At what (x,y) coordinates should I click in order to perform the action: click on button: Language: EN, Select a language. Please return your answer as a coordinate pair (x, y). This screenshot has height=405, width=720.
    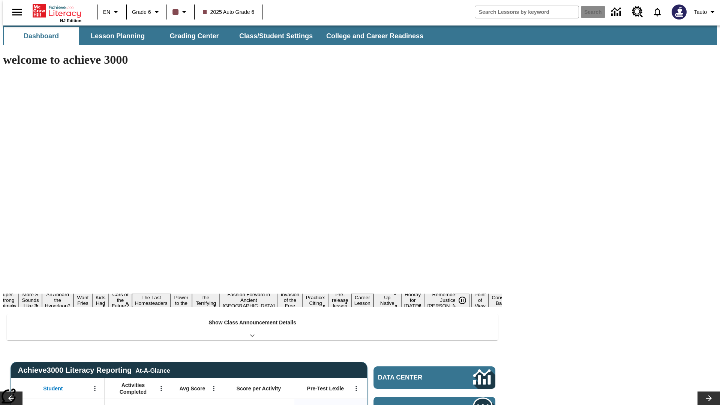
    Looking at the image, I should click on (112, 12).